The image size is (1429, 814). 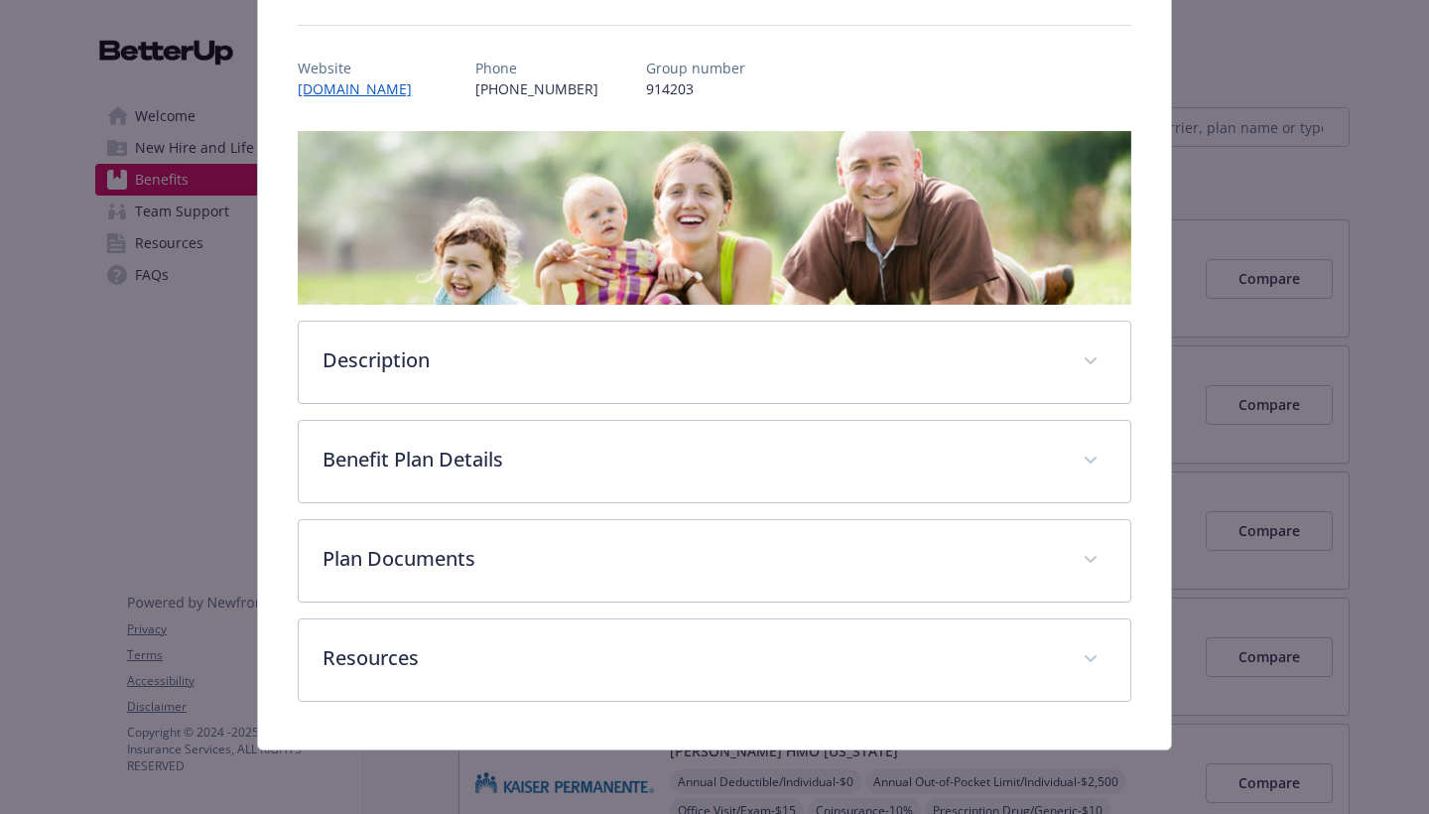 I want to click on p: Group number, so click(x=696, y=67).